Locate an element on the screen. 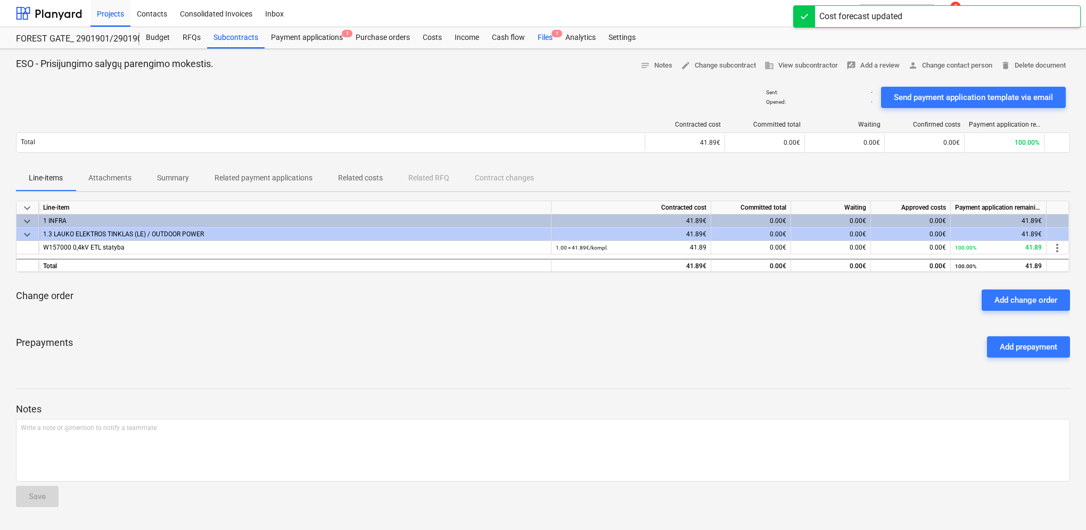 This screenshot has width=1086, height=530. a: Subcontracts is located at coordinates (236, 38).